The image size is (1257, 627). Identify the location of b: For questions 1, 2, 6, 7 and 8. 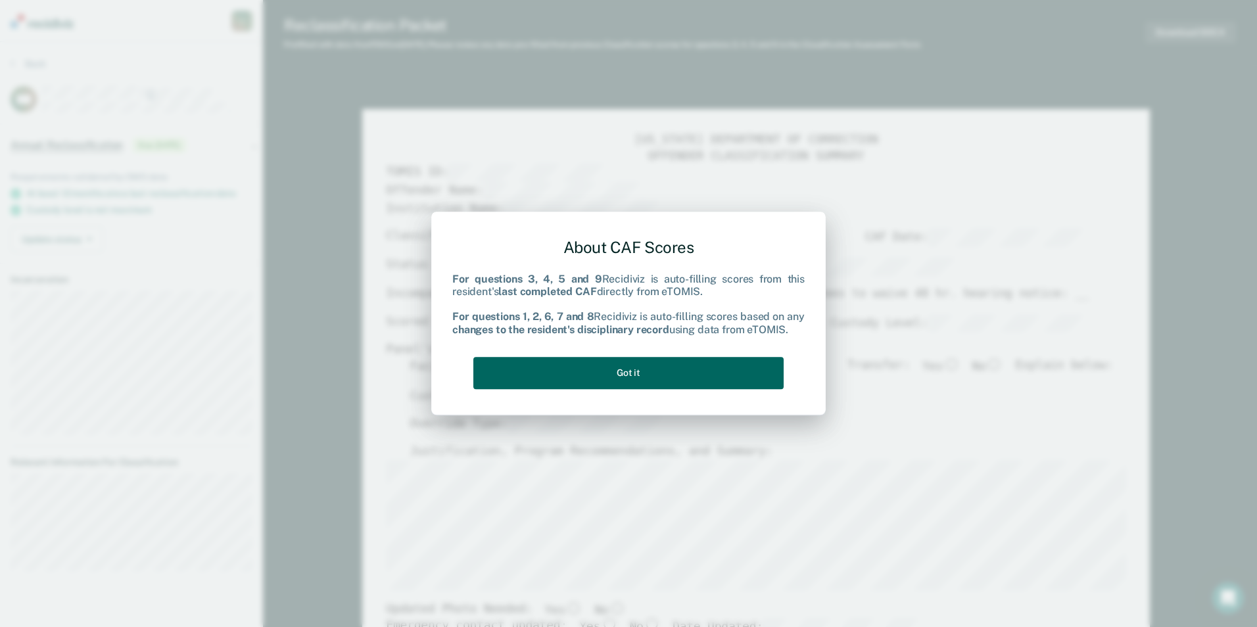
(523, 317).